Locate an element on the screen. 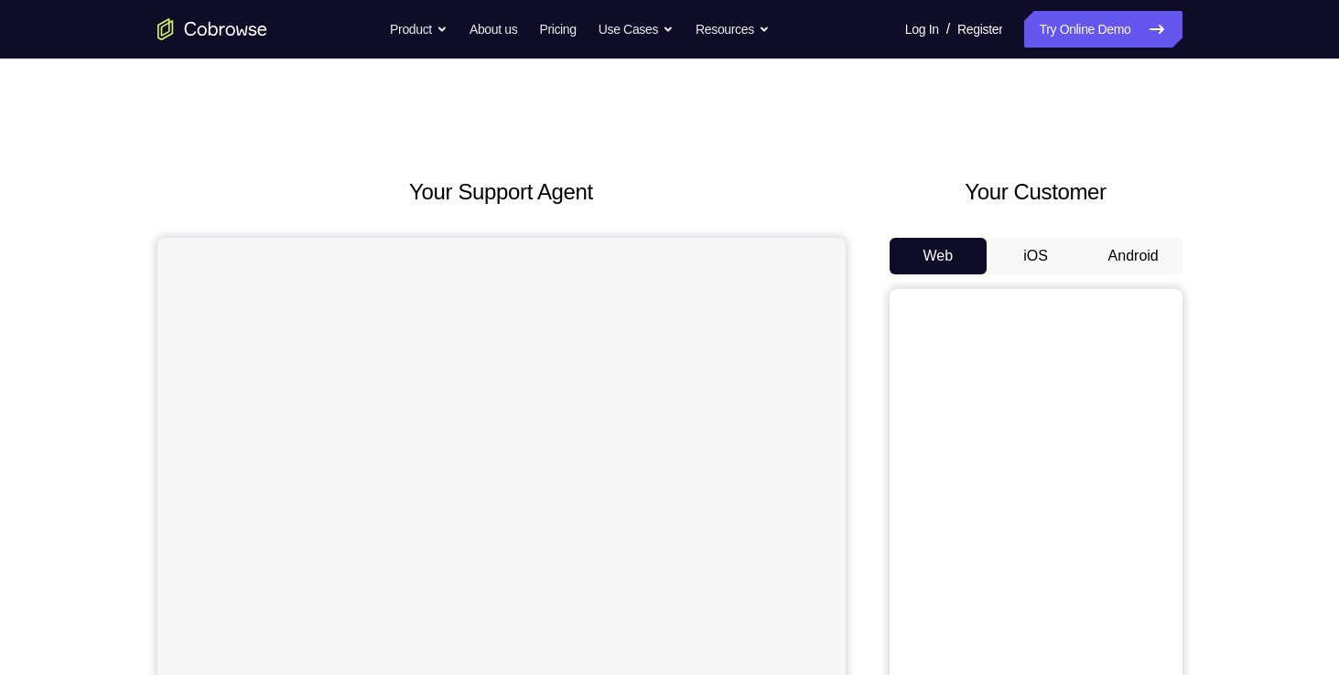 This screenshot has width=1339, height=675. button: Use Cases is located at coordinates (636, 29).